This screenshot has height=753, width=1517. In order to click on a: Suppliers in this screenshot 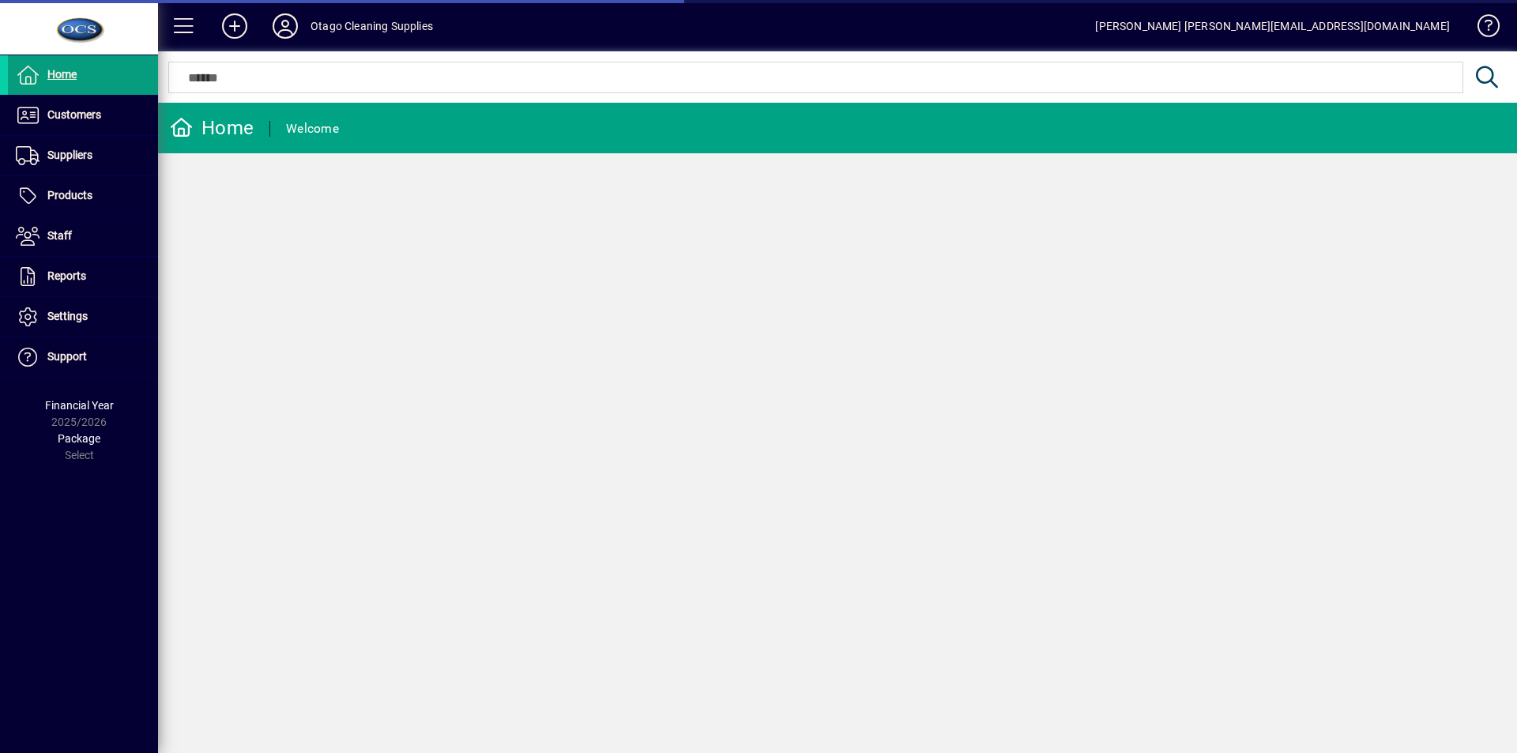, I will do `click(83, 156)`.